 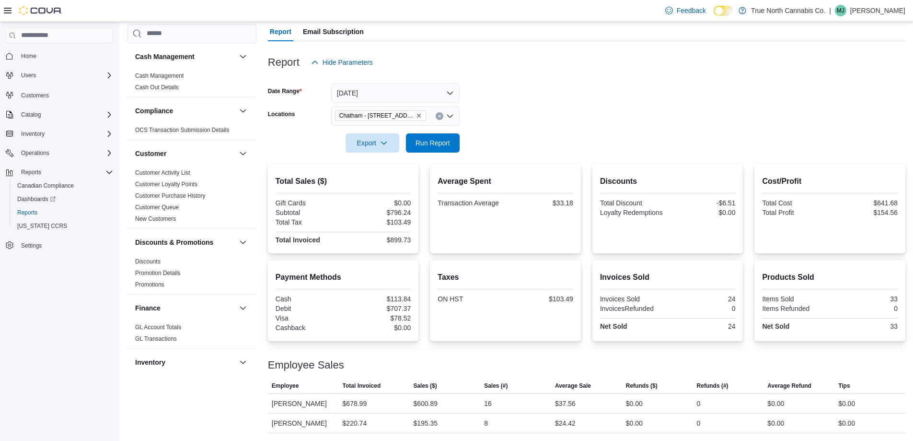 I want to click on a: Canadian Compliance, so click(x=46, y=186).